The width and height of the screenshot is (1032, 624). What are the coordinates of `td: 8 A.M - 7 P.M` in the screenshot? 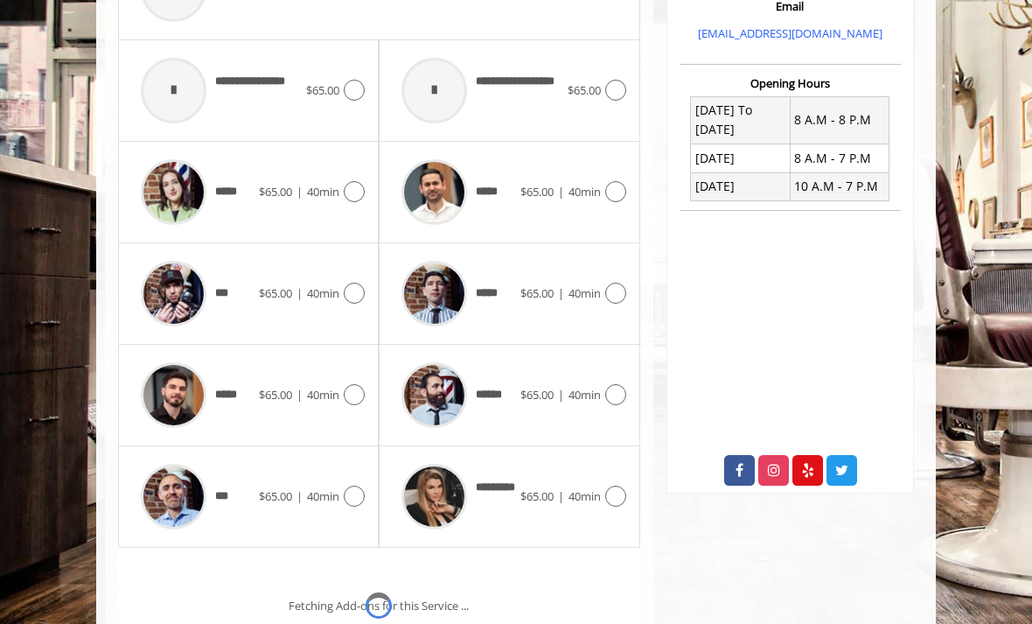 It's located at (839, 158).